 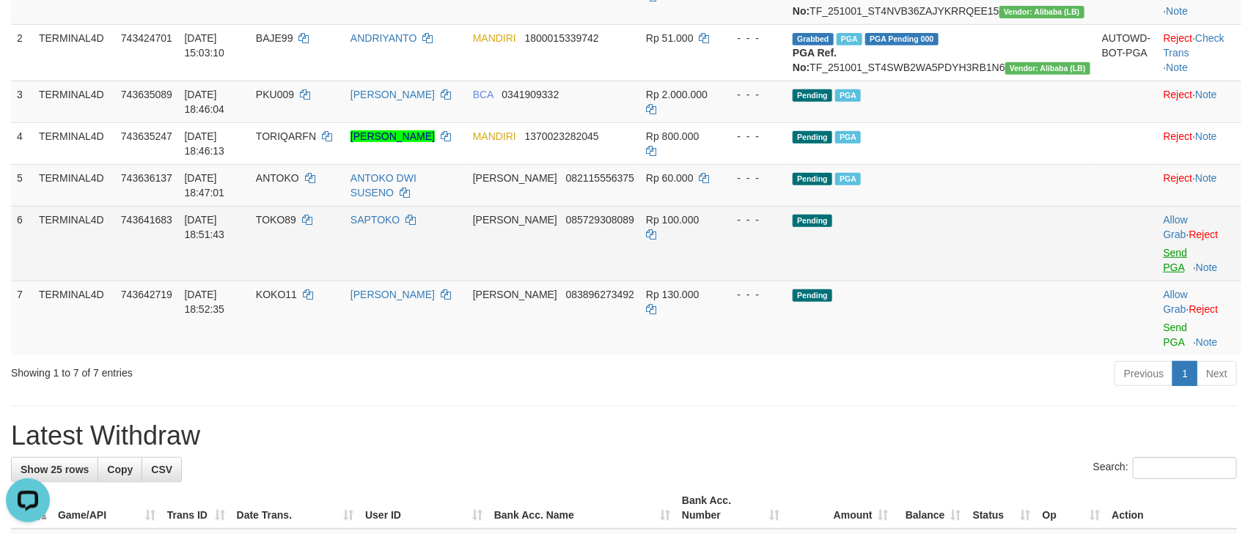 I want to click on span: Rp 800.000, so click(x=672, y=136).